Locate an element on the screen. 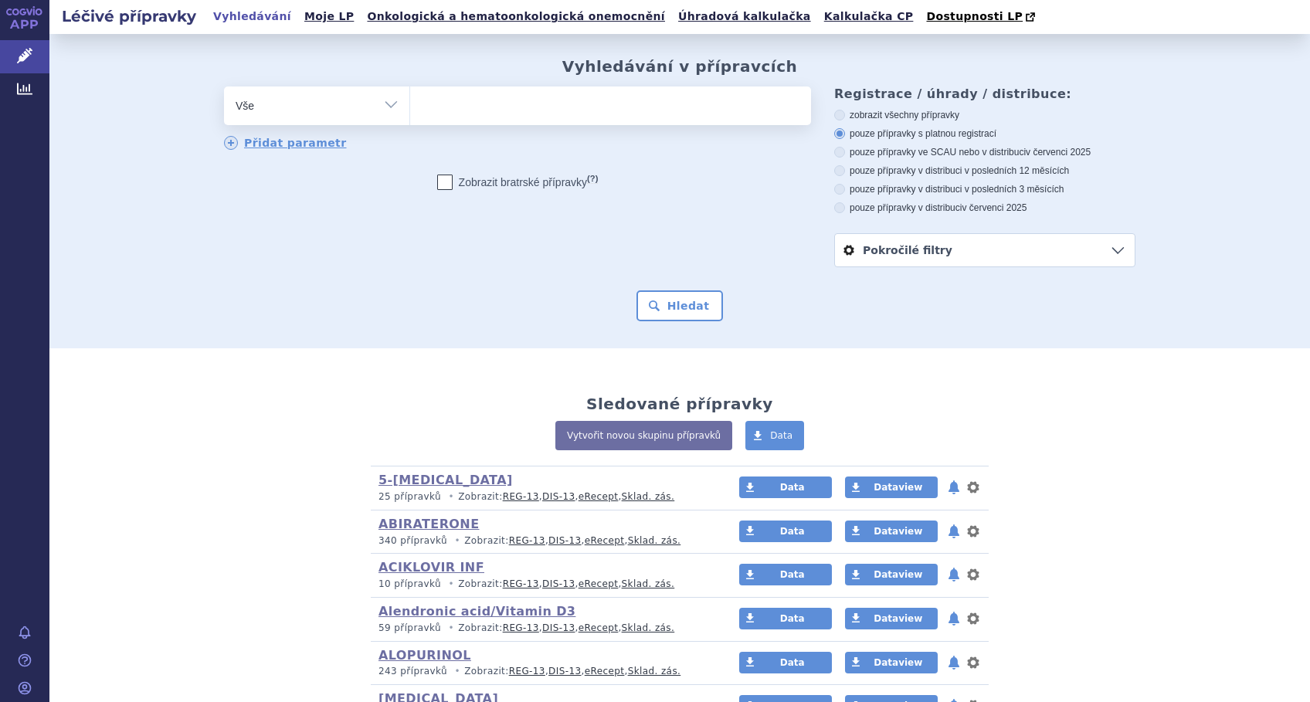  span: 25 přípravků is located at coordinates (409, 497).